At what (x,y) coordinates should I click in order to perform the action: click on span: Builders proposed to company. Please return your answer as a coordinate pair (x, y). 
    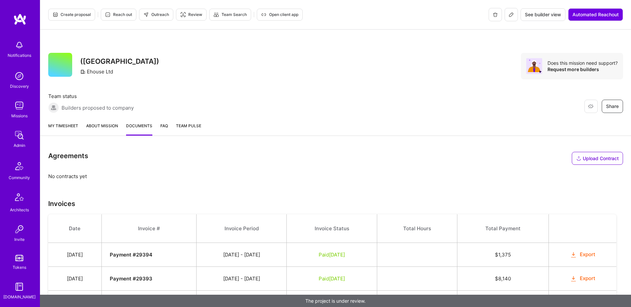
    Looking at the image, I should click on (97, 108).